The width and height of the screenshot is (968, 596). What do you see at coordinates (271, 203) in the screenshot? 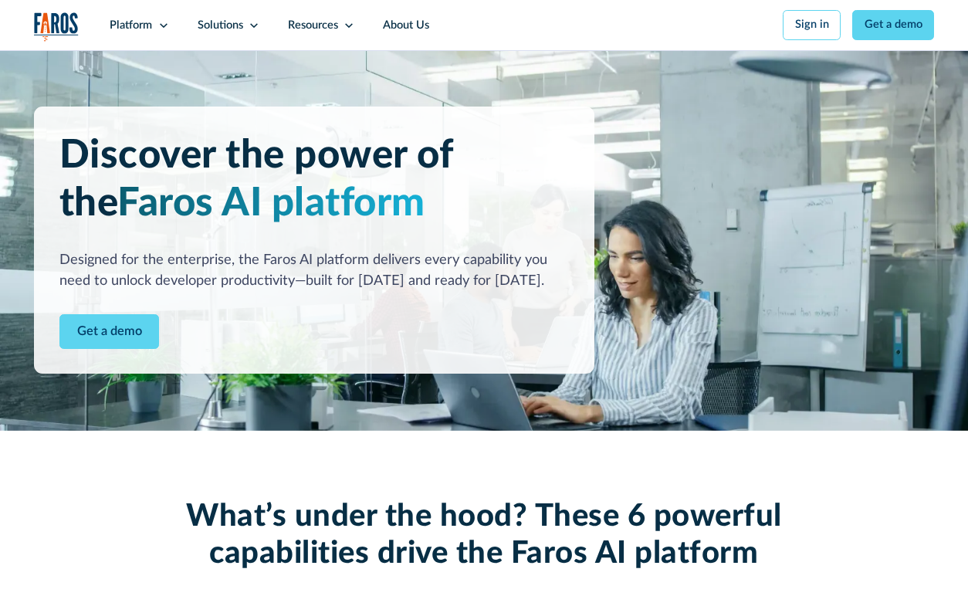
I see `span: Faros AI platform` at bounding box center [271, 203].